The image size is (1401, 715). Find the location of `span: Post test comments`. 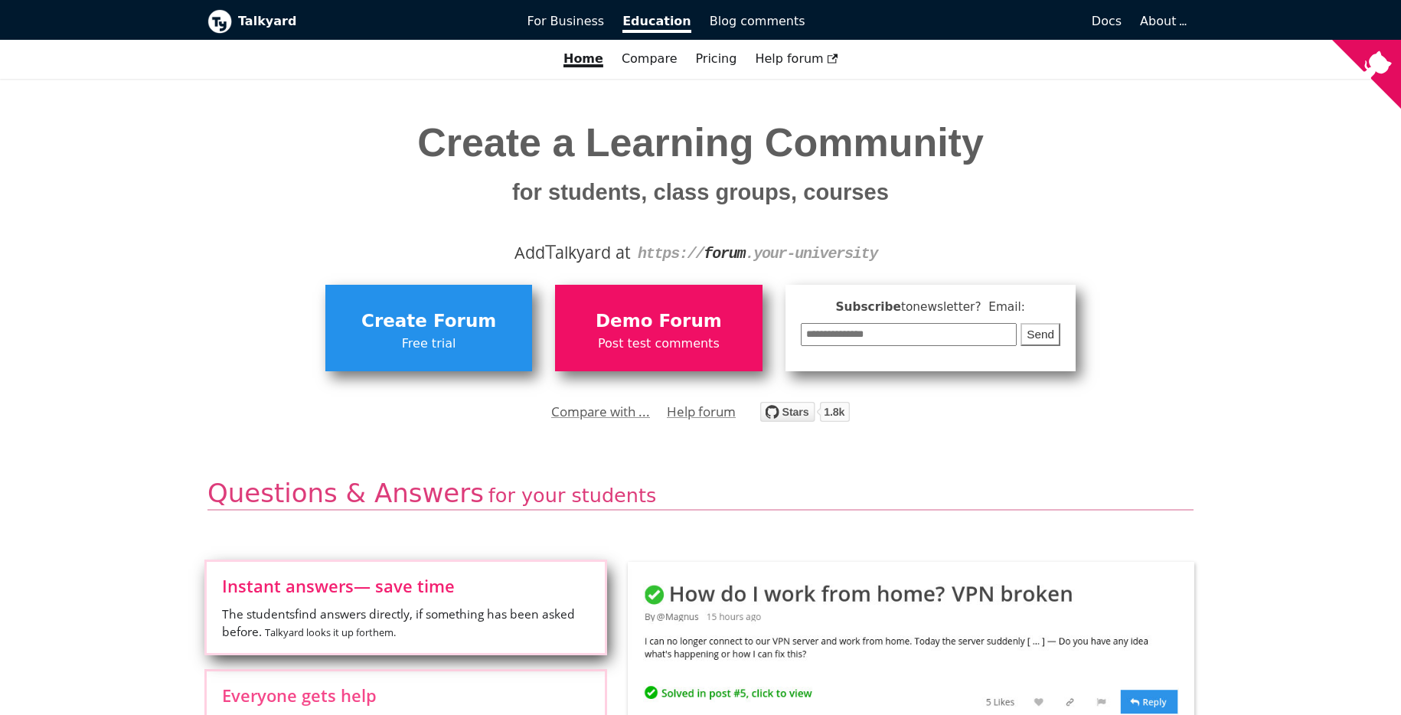

span: Post test comments is located at coordinates (659, 344).